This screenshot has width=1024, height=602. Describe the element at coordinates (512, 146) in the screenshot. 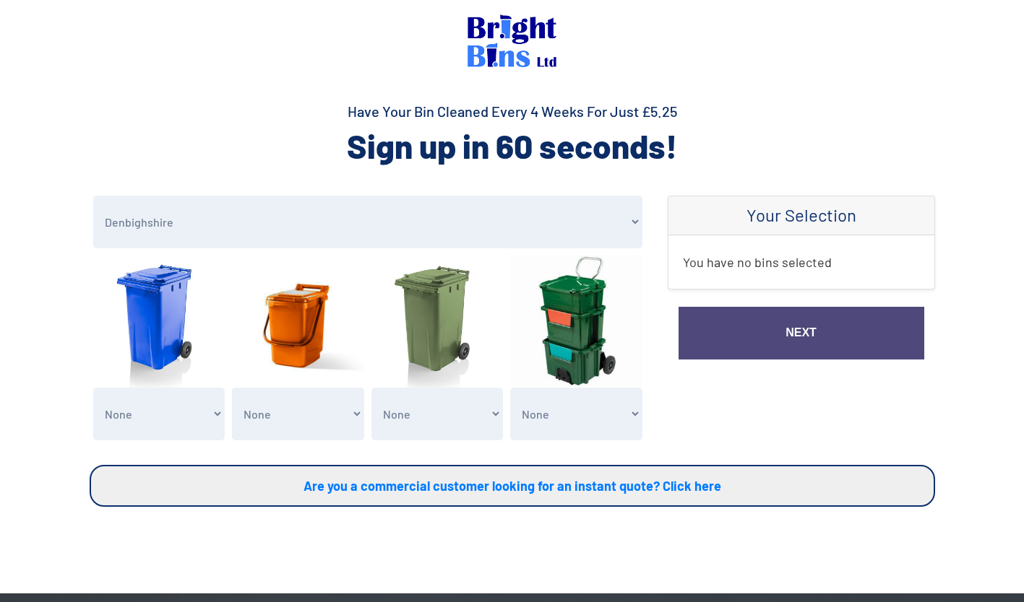

I see `h2: Sign up in 60 seconds!` at that location.